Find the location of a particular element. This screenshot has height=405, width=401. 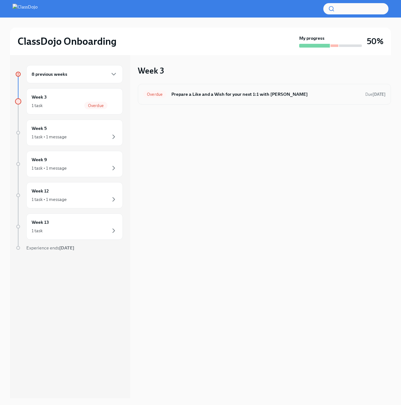

a: Week 131 task is located at coordinates (69, 227).